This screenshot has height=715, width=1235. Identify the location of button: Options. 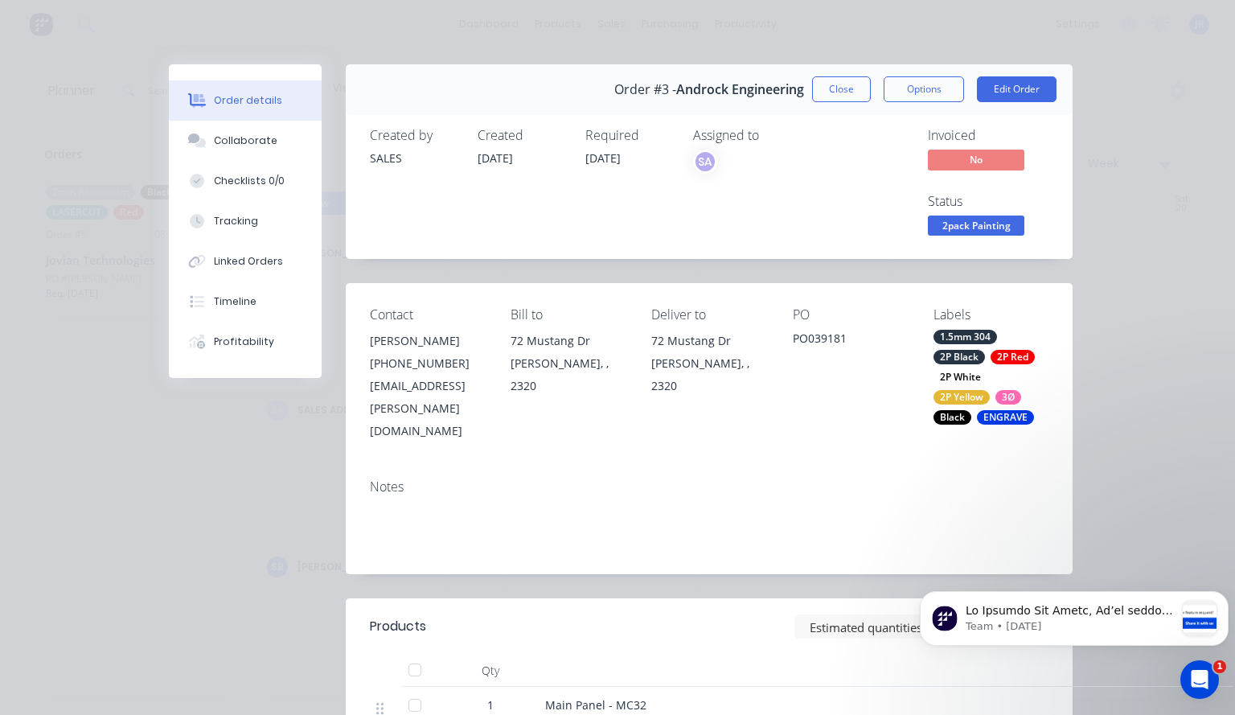
(924, 89).